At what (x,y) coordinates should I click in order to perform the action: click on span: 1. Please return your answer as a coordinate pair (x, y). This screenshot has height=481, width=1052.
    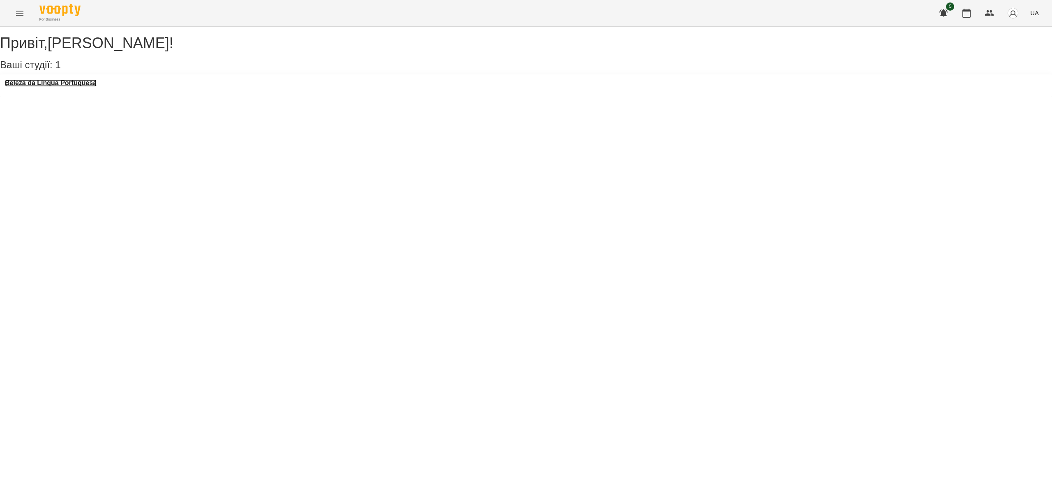
    Looking at the image, I should click on (58, 65).